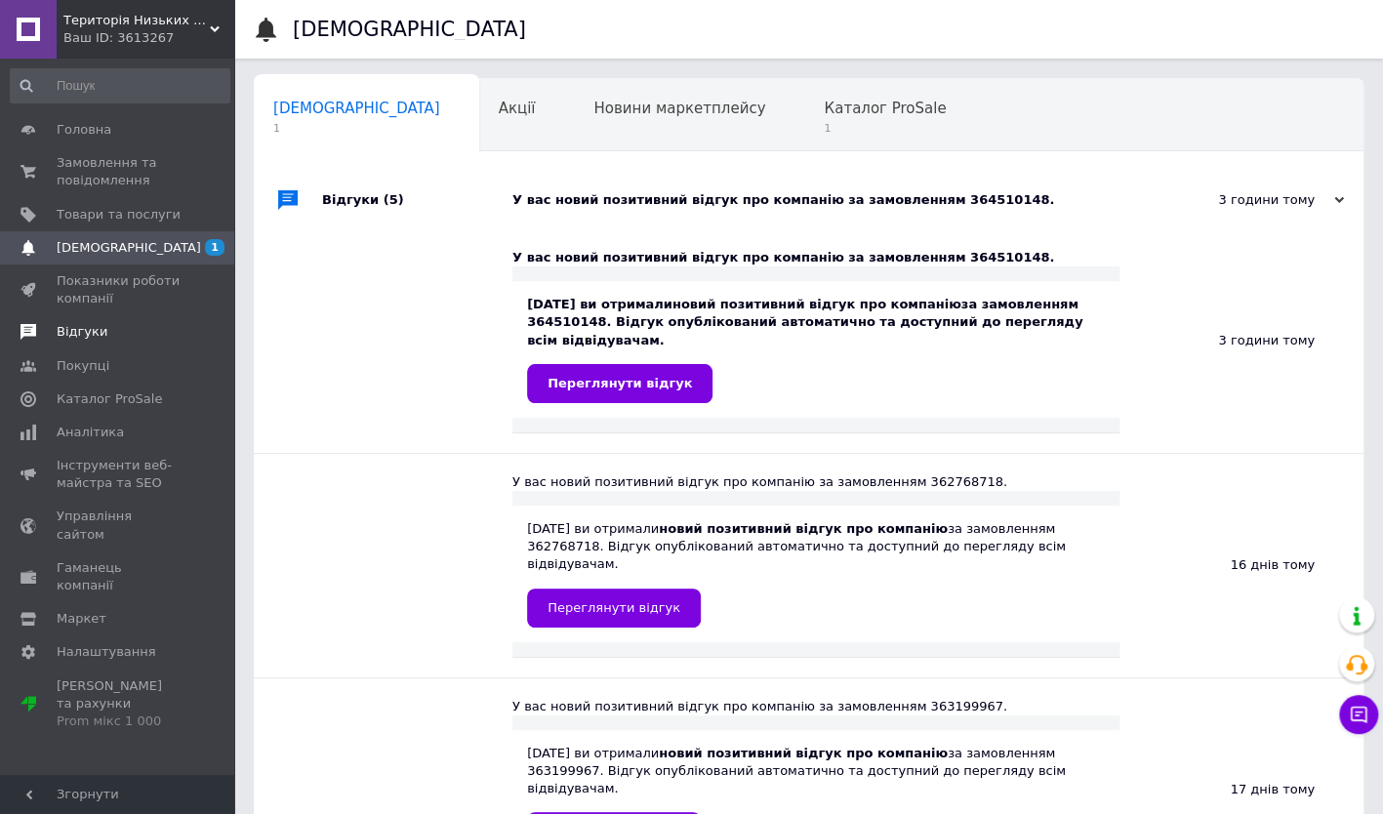 The height and width of the screenshot is (814, 1383). I want to click on button: Чат з покупцем, so click(1359, 715).